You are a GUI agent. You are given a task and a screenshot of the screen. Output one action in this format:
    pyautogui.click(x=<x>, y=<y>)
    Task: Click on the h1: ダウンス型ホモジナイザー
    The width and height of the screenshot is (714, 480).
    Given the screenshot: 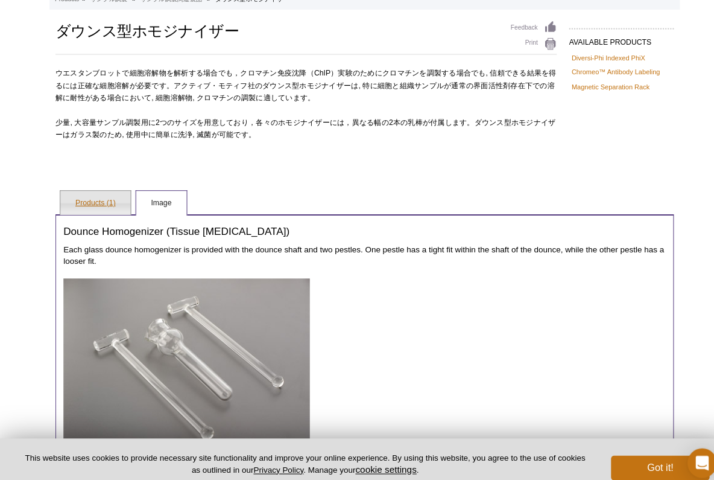 What is the action you would take?
    pyautogui.click(x=271, y=30)
    